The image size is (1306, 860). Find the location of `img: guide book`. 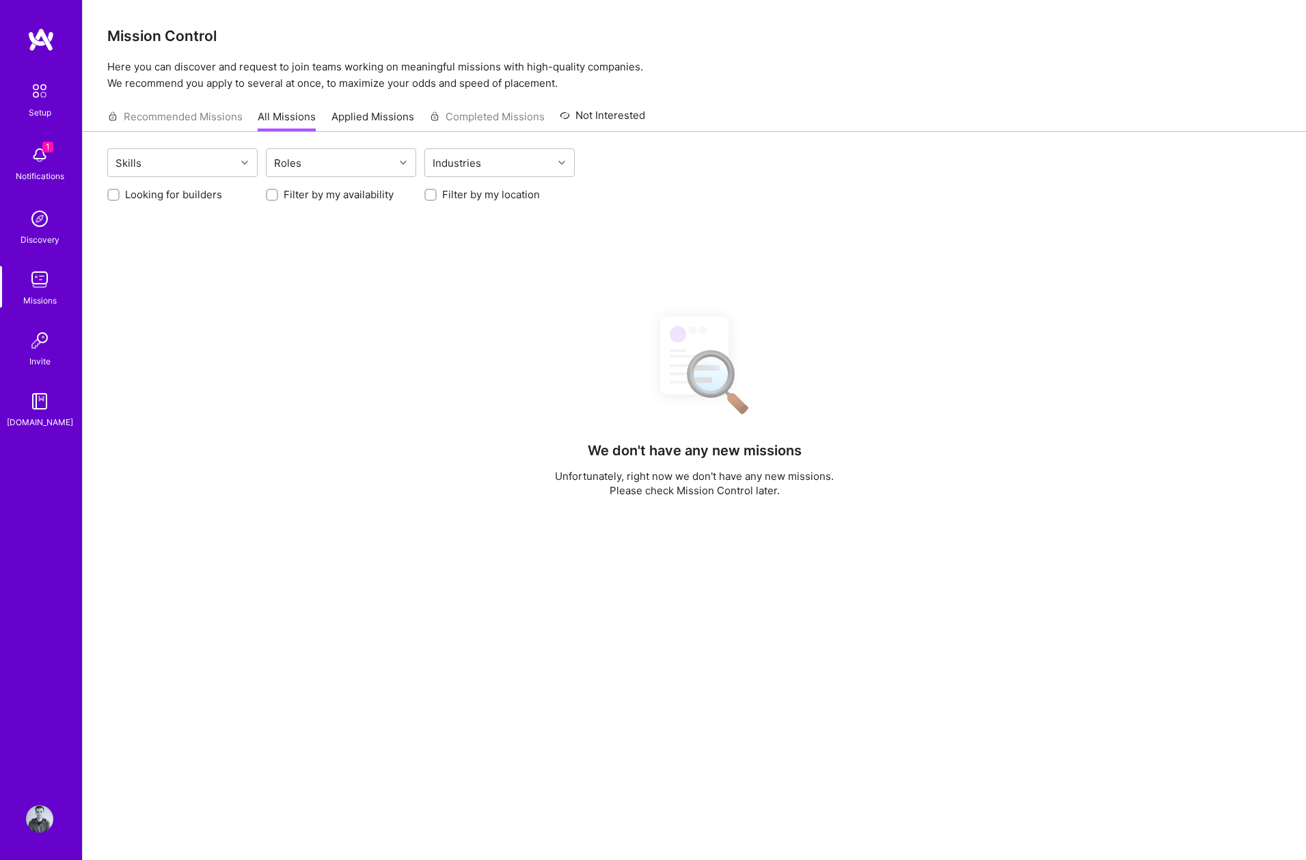

img: guide book is located at coordinates (40, 401).